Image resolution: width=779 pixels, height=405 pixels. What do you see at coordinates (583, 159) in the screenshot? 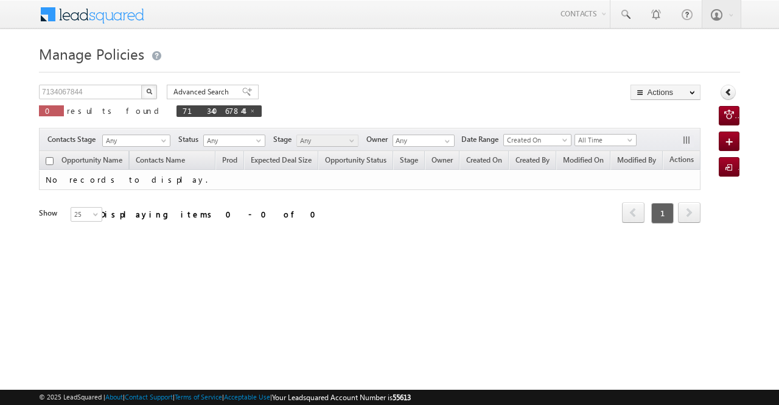
I see `span: Modified On` at bounding box center [583, 159].